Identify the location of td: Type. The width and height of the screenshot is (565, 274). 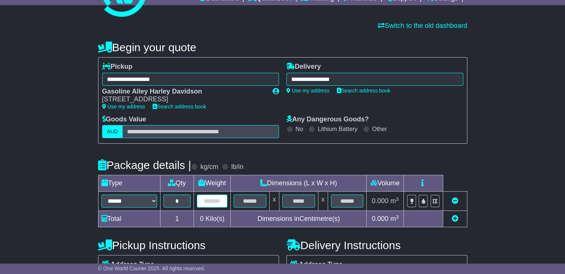
(129, 183).